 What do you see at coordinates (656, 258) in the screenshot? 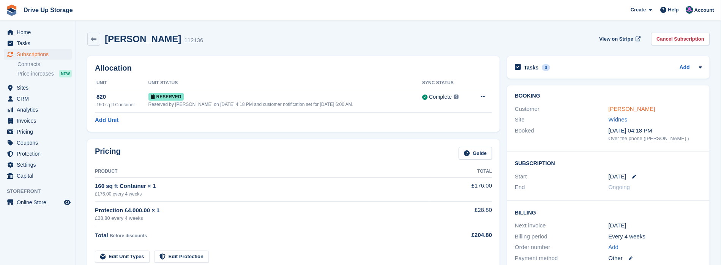
I see `div: Other` at bounding box center [656, 258].